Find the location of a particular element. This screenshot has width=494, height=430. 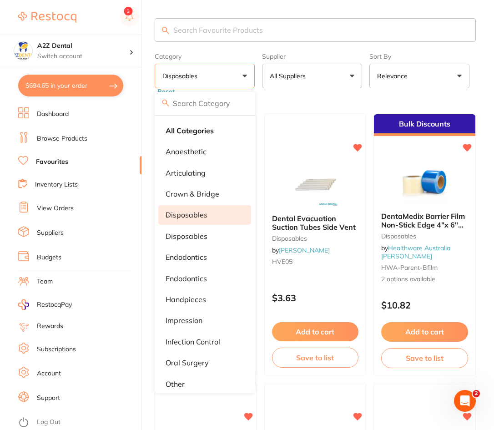

a: Rewards is located at coordinates (50, 326).